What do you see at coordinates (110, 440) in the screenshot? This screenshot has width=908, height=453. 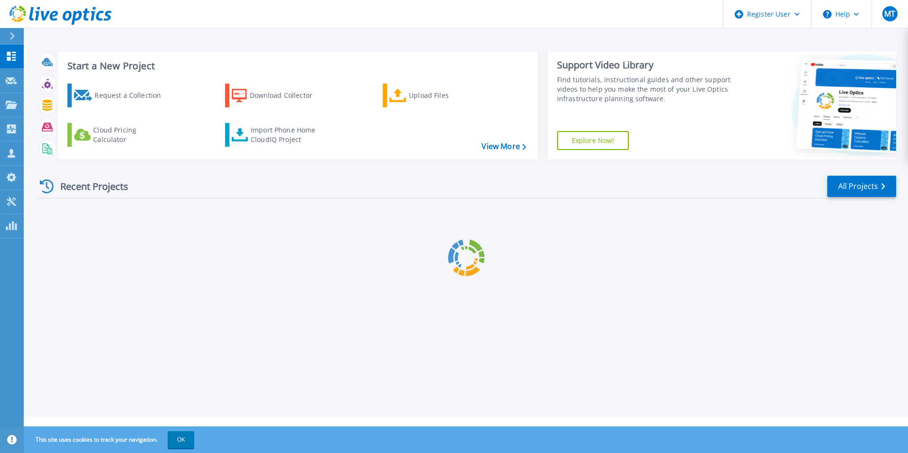 I see `span: This site uses cookies to track your navigation.` at bounding box center [110, 440].